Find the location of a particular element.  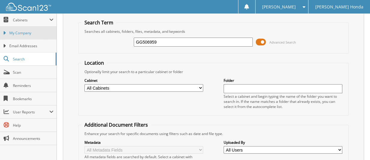

span: Help is located at coordinates (33, 125).